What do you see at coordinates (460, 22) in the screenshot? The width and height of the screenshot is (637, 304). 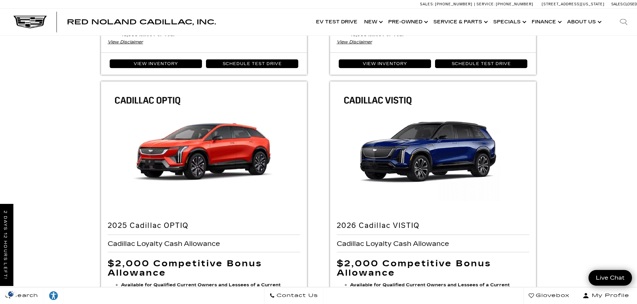 I see `a: Service & Parts` at bounding box center [460, 22].